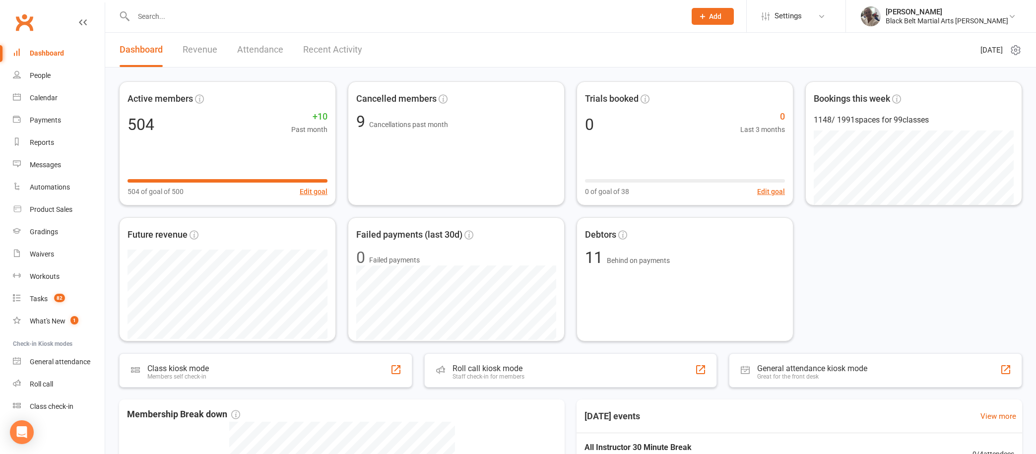  What do you see at coordinates (59, 276) in the screenshot?
I see `a: Workouts` at bounding box center [59, 276].